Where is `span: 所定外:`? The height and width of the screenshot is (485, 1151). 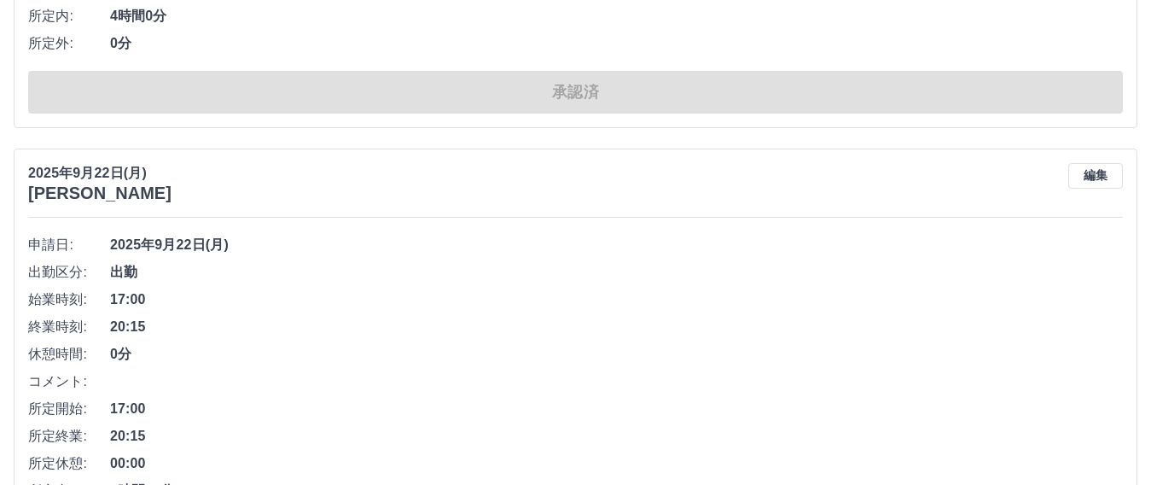 span: 所定外: is located at coordinates (69, 44).